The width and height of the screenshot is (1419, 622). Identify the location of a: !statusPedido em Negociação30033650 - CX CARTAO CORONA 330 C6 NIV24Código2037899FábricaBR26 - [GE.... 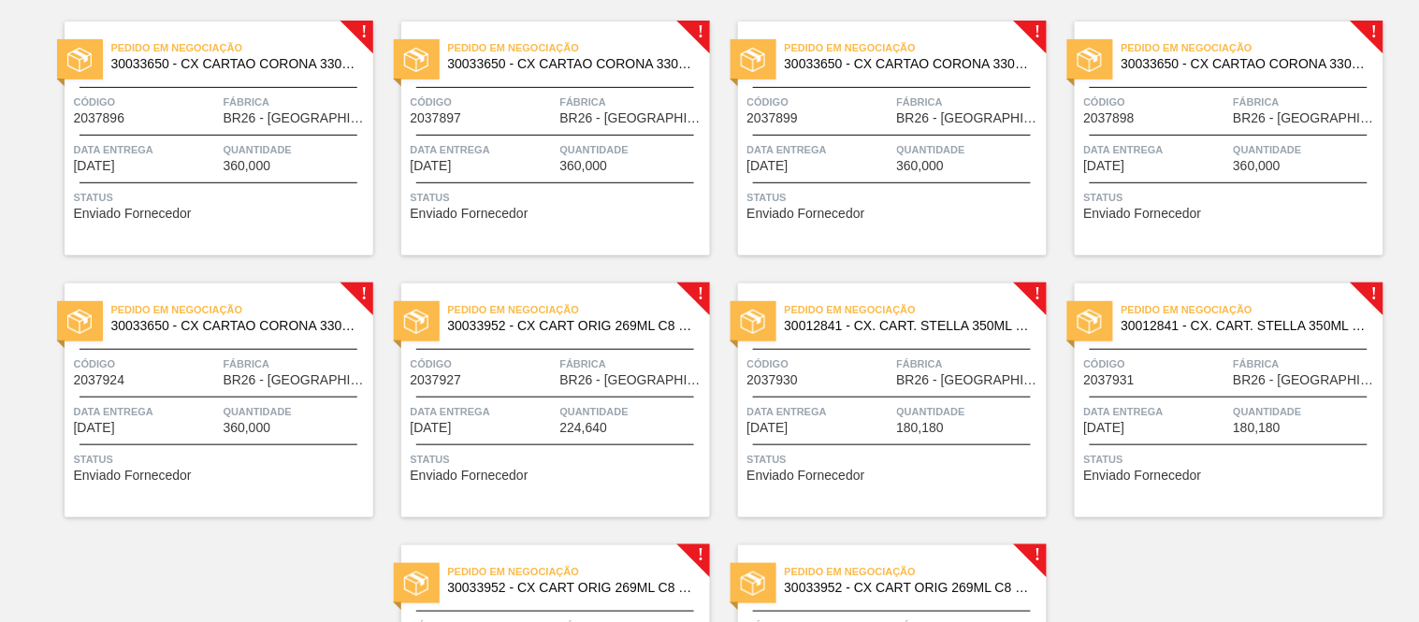
(879, 138).